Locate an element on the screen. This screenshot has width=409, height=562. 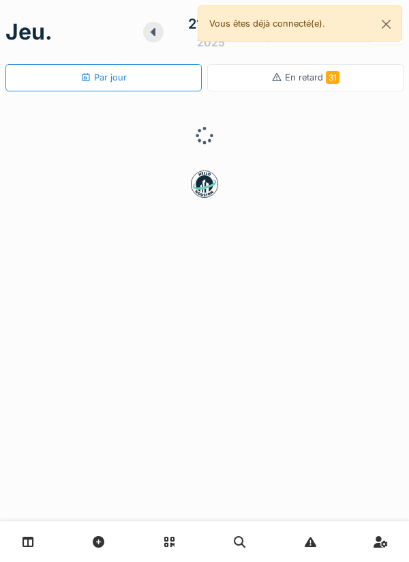
div: 2025 is located at coordinates (211, 42).